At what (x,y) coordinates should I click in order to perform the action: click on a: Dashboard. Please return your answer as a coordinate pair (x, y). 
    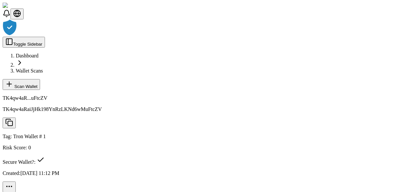
    Looking at the image, I should click on (27, 55).